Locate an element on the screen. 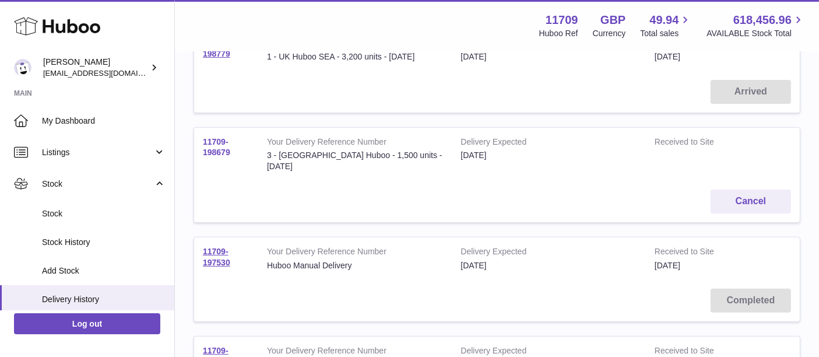  img: internalAdmin-11709@internal.huboo.com is located at coordinates (23, 68).